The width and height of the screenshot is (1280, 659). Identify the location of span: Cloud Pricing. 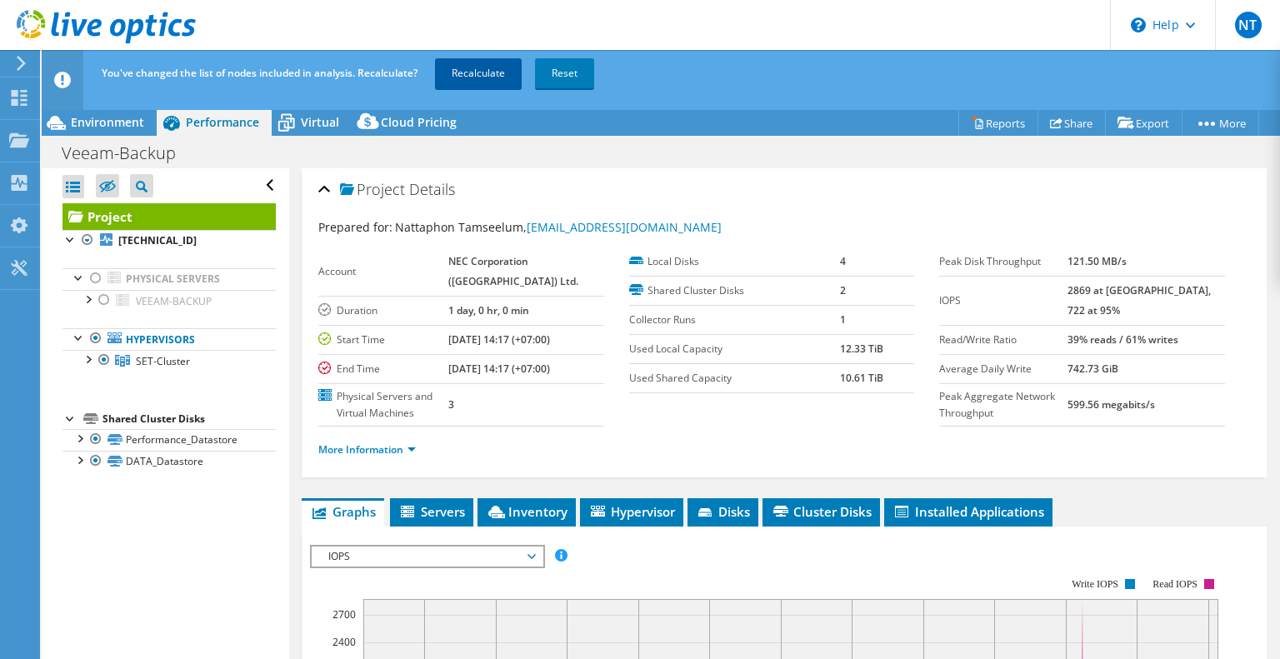
(418, 122).